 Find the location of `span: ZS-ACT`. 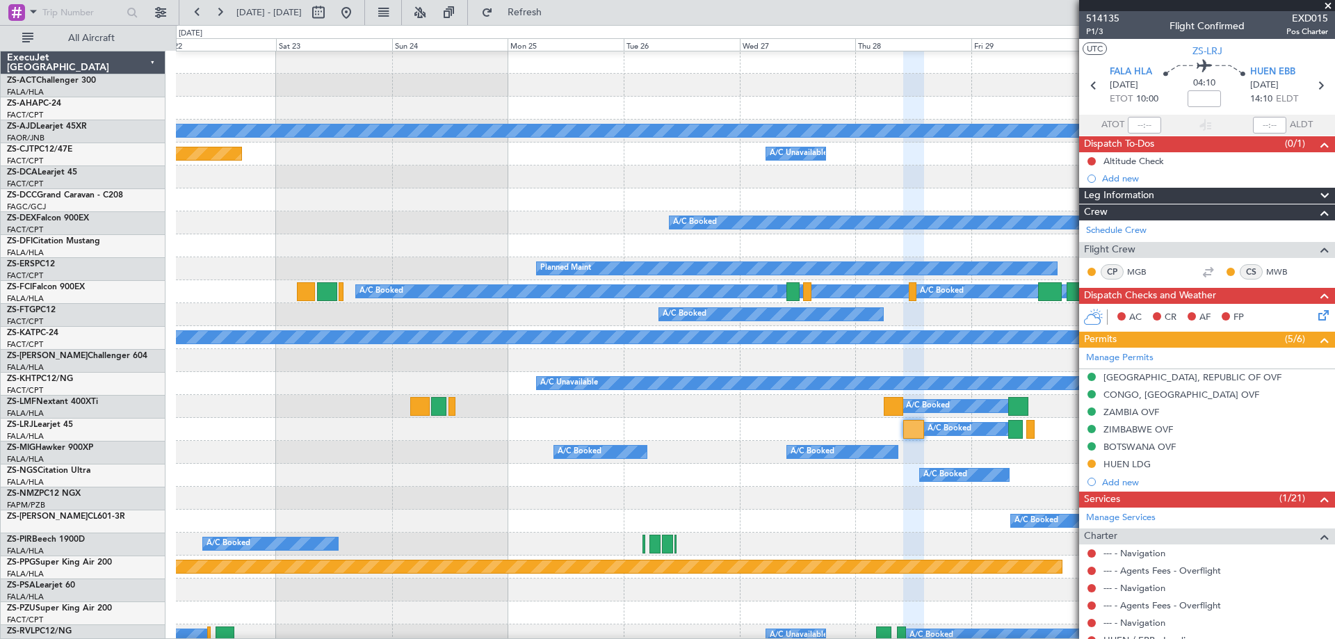

span: ZS-ACT is located at coordinates (22, 81).